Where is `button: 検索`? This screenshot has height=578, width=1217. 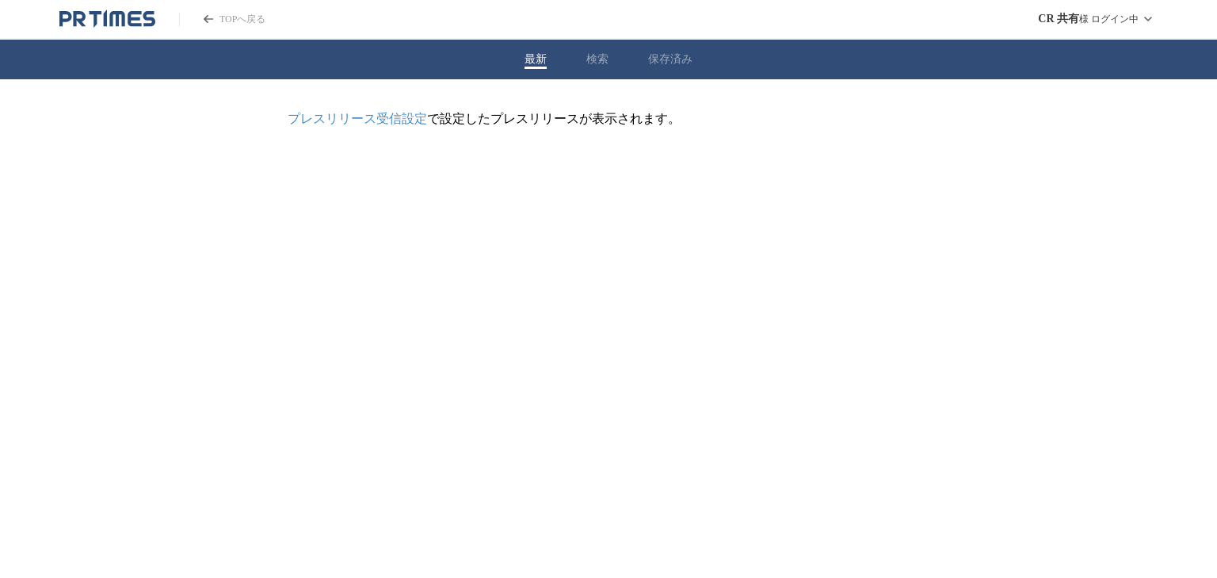
button: 検索 is located at coordinates (597, 59).